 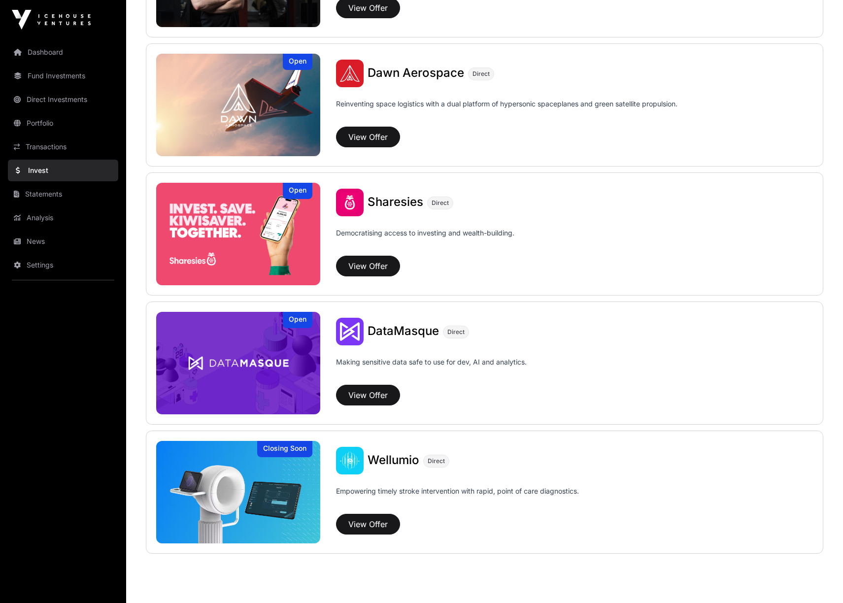 What do you see at coordinates (63, 218) in the screenshot?
I see `a: Analysis` at bounding box center [63, 218].